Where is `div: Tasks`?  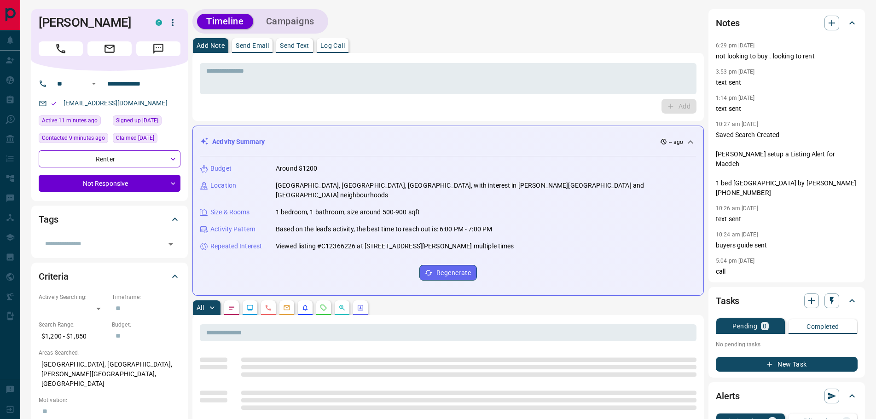 div: Tasks is located at coordinates (787, 301).